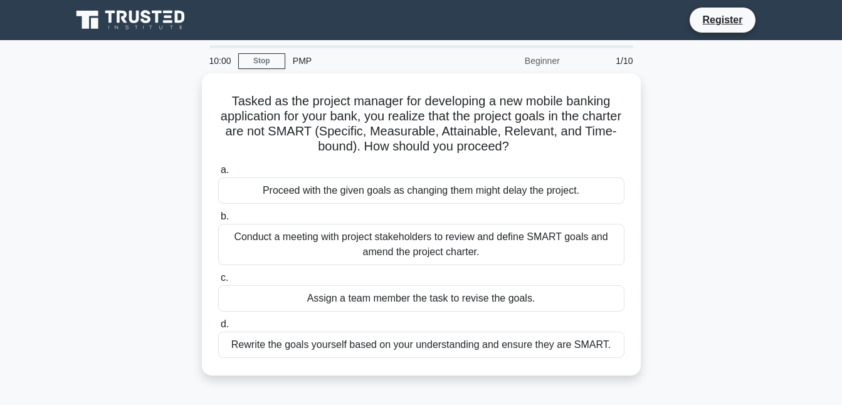  I want to click on div: Rewrite the goals yourself based on your understanding and ensure they are SMART., so click(421, 345).